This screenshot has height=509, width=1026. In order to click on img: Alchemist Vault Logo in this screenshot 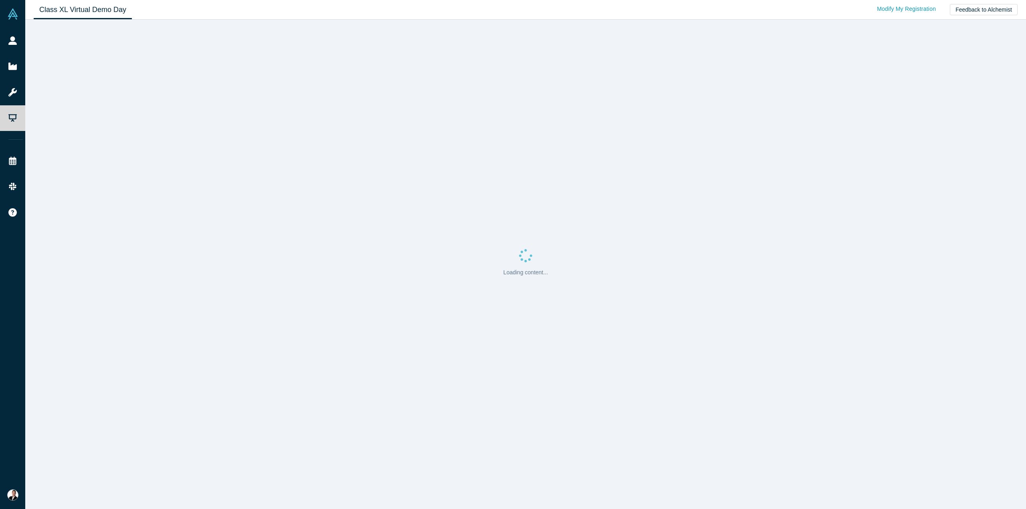, I will do `click(13, 14)`.